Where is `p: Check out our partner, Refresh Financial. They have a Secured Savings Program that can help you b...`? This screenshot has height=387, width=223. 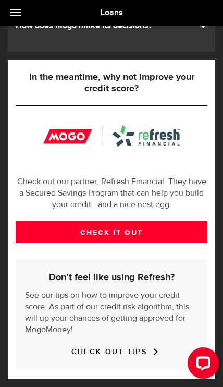 p: Check out our partner, Refresh Financial. They have a Secured Savings Program that can help you b... is located at coordinates (112, 193).